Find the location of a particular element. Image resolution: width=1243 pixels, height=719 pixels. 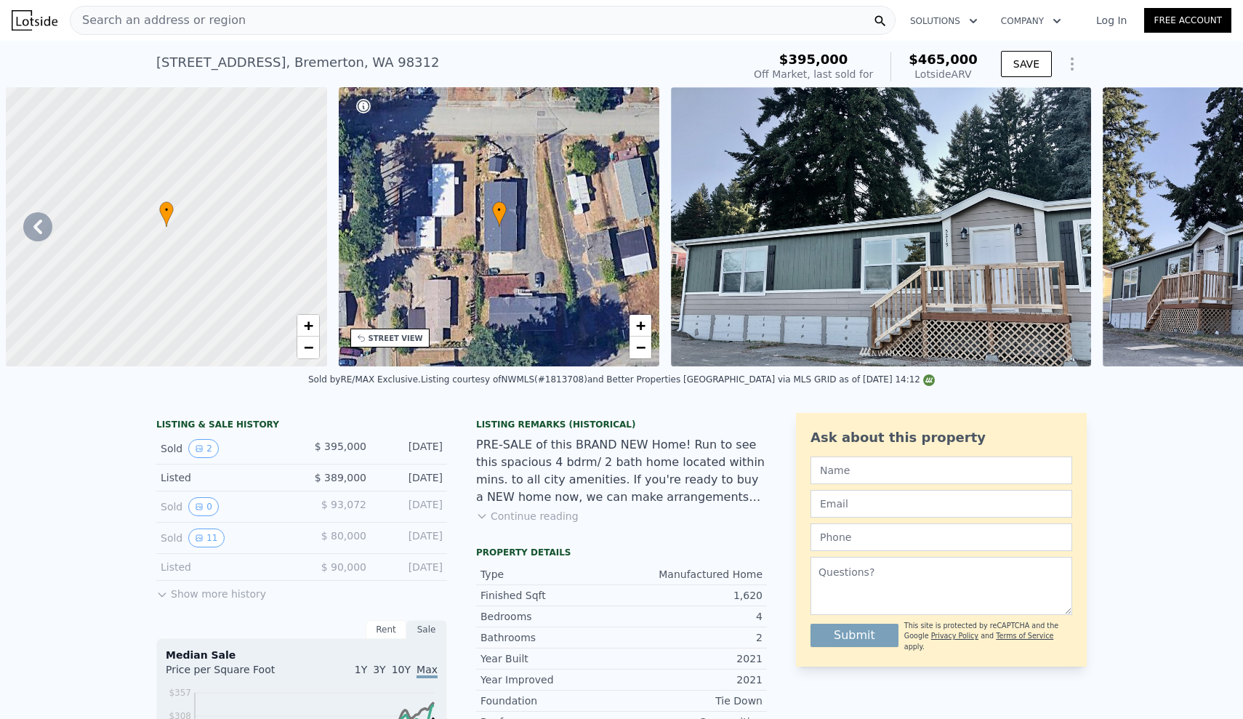

div: Sold by RE/MAX Exclusive . is located at coordinates (364, 379).